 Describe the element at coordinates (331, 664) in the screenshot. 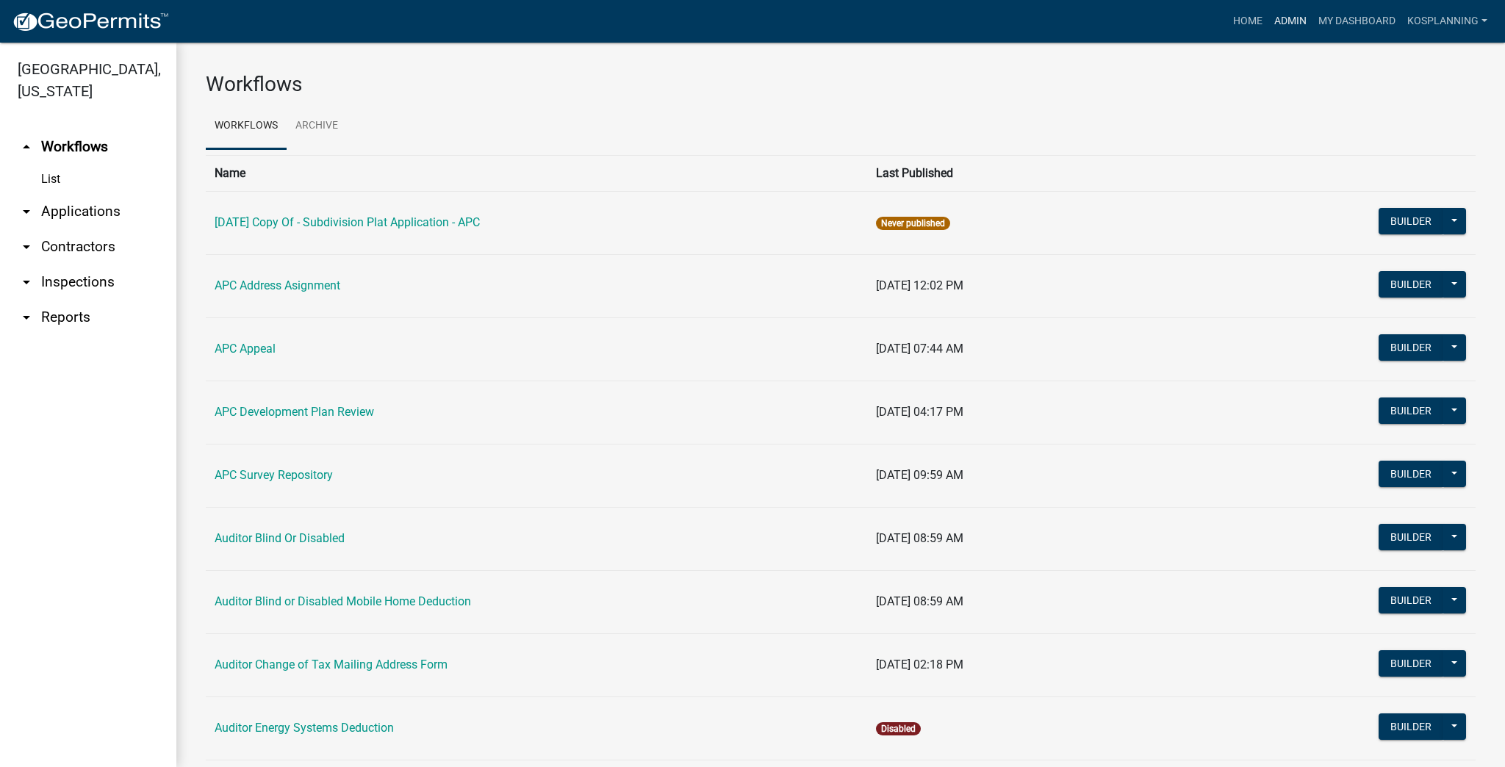

I see `a: Auditor Change of Tax Mailing Address Form` at that location.